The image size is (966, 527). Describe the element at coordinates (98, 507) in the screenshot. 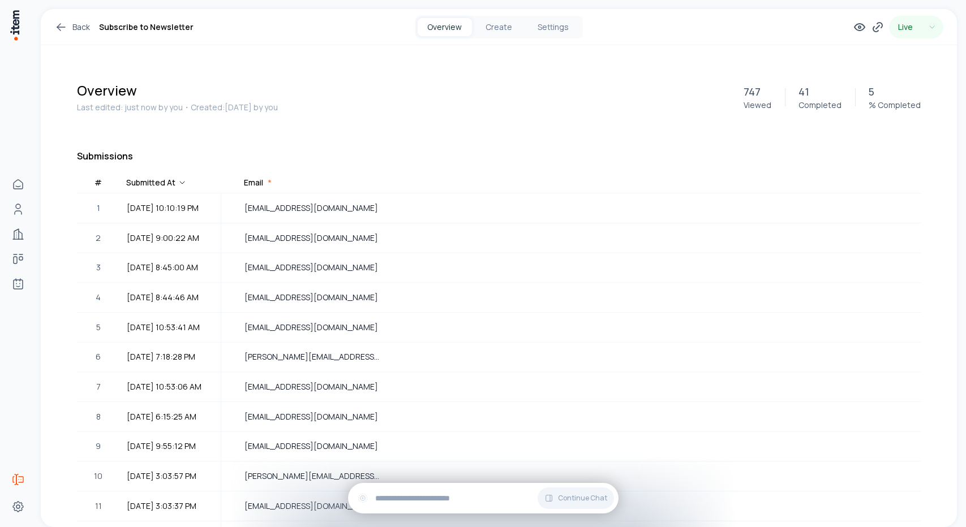

I see `span: 11` at that location.